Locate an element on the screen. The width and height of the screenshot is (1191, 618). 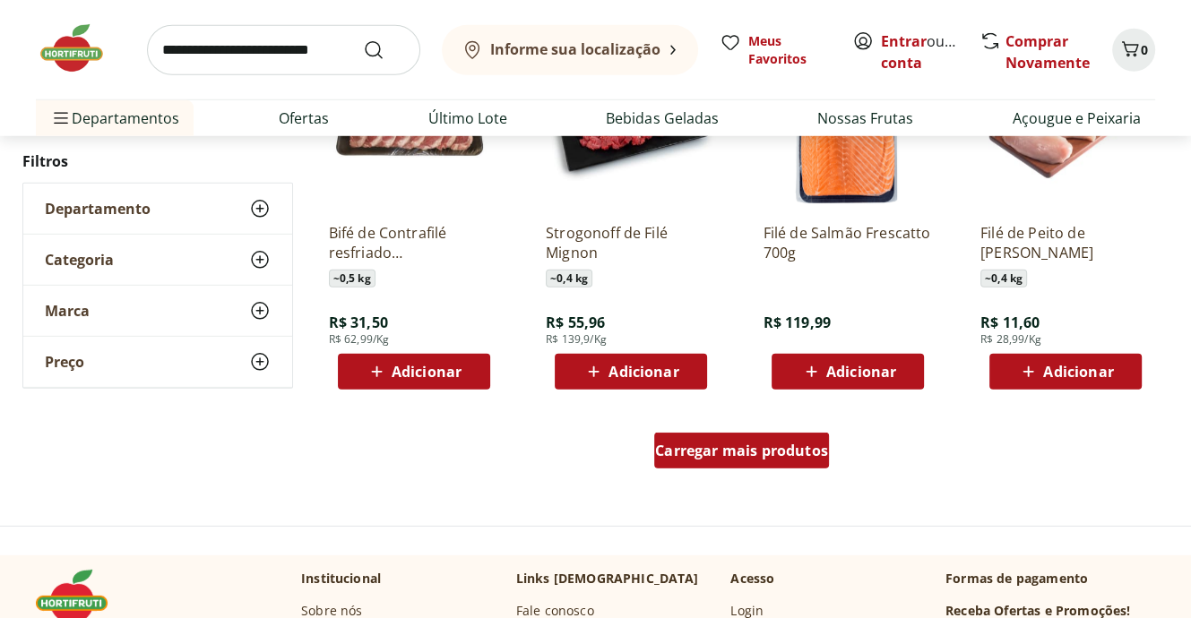
button: Categoria is located at coordinates (158, 260).